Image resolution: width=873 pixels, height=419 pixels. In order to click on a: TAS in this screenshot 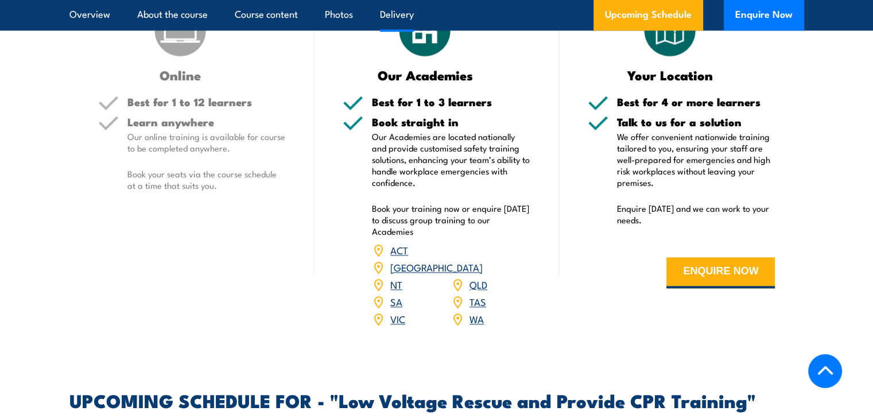, I will do `click(478, 301)`.